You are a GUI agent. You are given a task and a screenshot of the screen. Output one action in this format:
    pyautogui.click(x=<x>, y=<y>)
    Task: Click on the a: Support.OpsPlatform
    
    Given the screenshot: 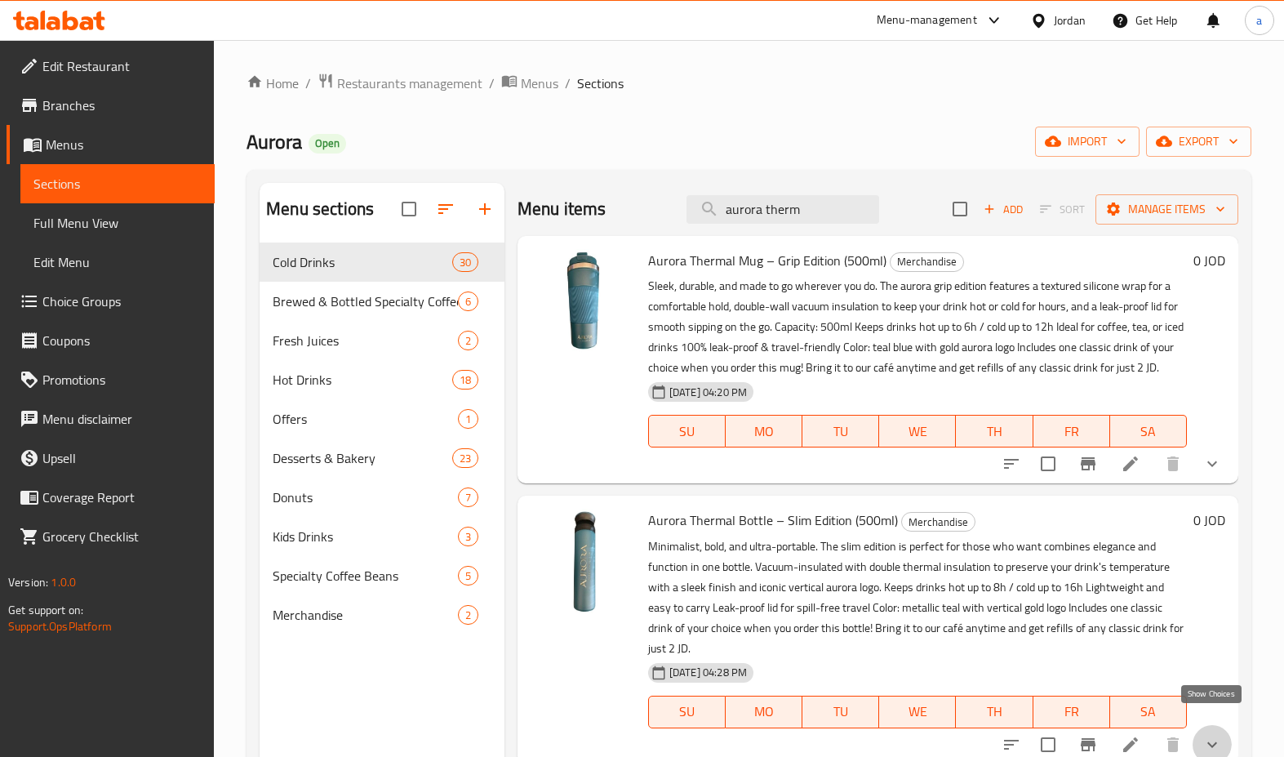 What is the action you would take?
    pyautogui.click(x=60, y=626)
    